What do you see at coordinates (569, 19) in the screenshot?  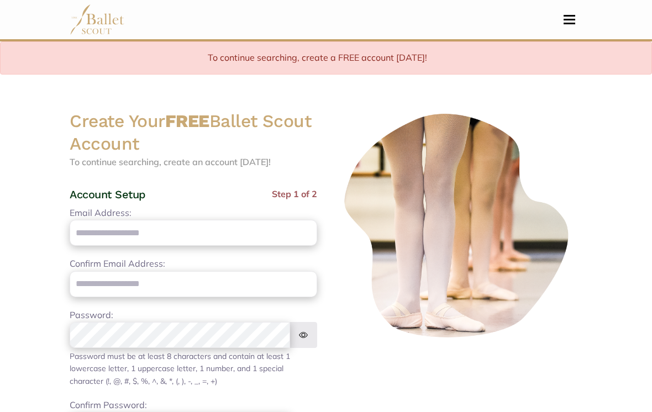 I see `button: Toggle navigation` at bounding box center [569, 19].